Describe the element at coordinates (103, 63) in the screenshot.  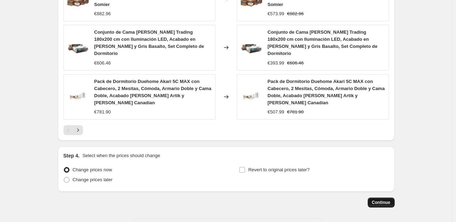
I see `div: €606.46` at that location.